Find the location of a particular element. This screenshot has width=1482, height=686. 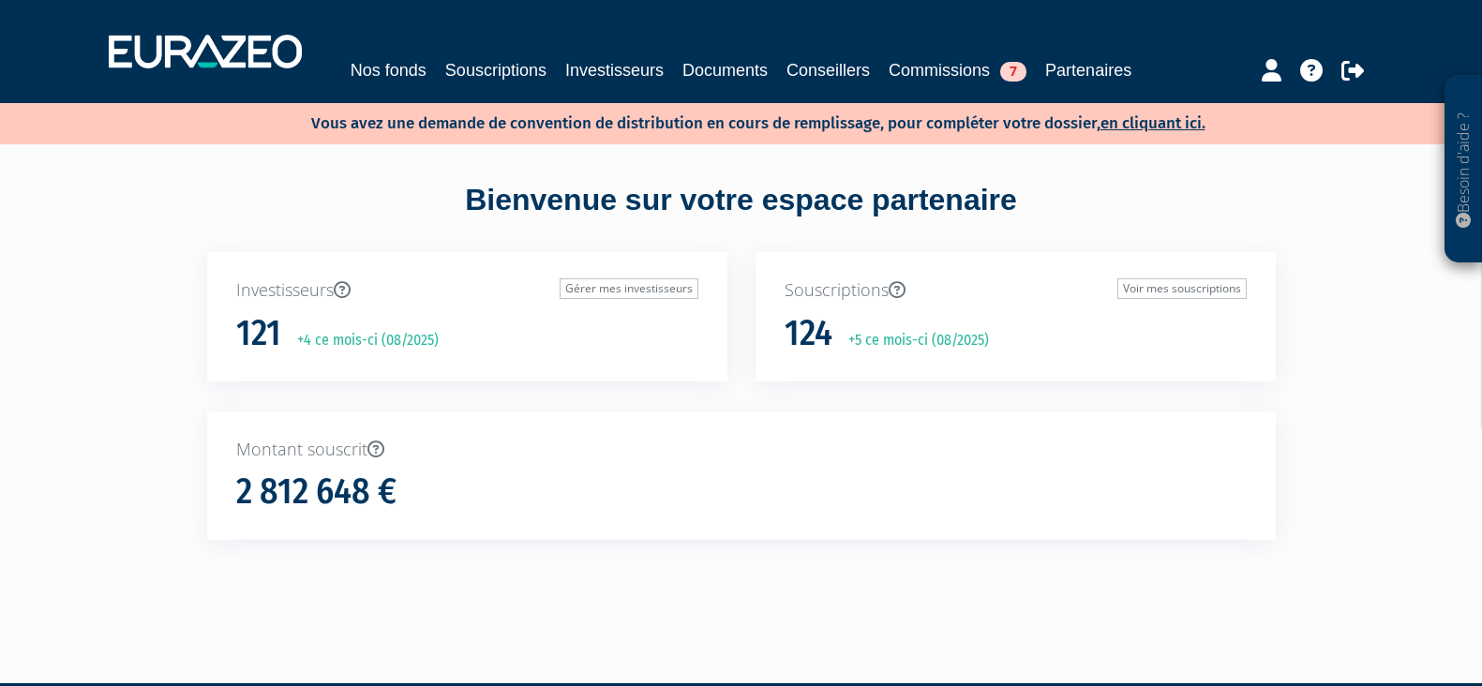

a: Souscriptions is located at coordinates (496, 70).